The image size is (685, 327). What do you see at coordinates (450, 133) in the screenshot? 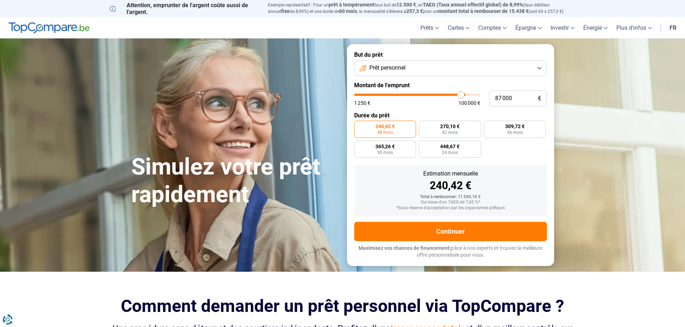
I see `span: 42 mois` at bounding box center [450, 133].